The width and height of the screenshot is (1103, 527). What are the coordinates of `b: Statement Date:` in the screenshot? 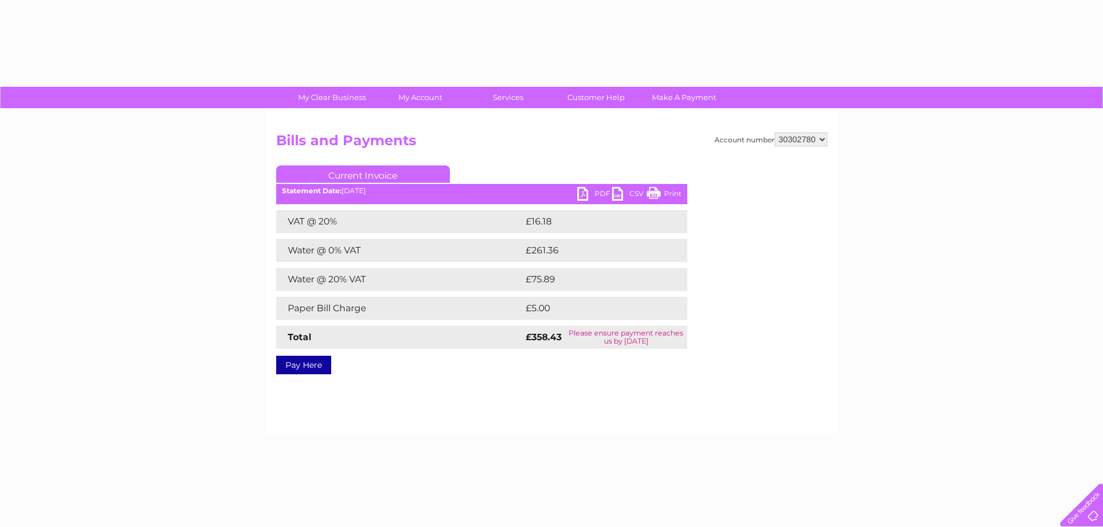 It's located at (311, 190).